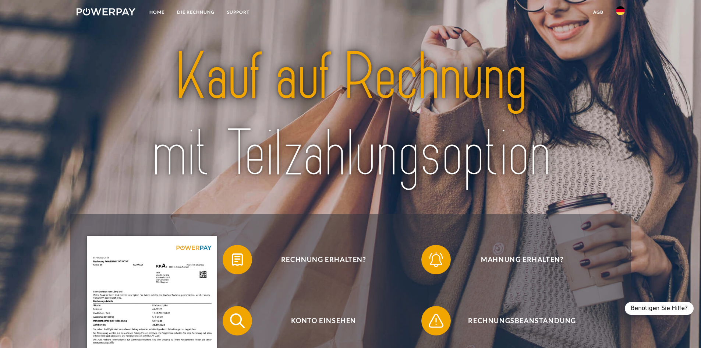 The image size is (701, 348). I want to click on button: Konto einsehen, so click(318, 321).